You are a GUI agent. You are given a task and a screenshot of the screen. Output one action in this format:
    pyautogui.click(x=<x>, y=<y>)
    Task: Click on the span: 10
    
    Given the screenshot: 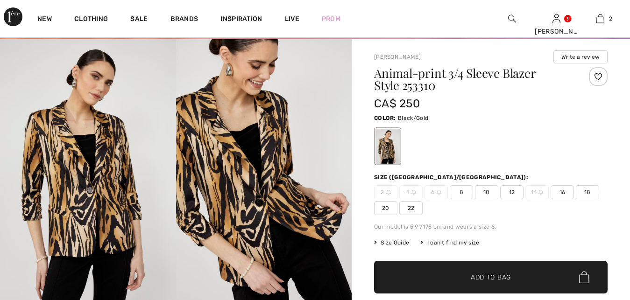 What is the action you would take?
    pyautogui.click(x=486, y=192)
    